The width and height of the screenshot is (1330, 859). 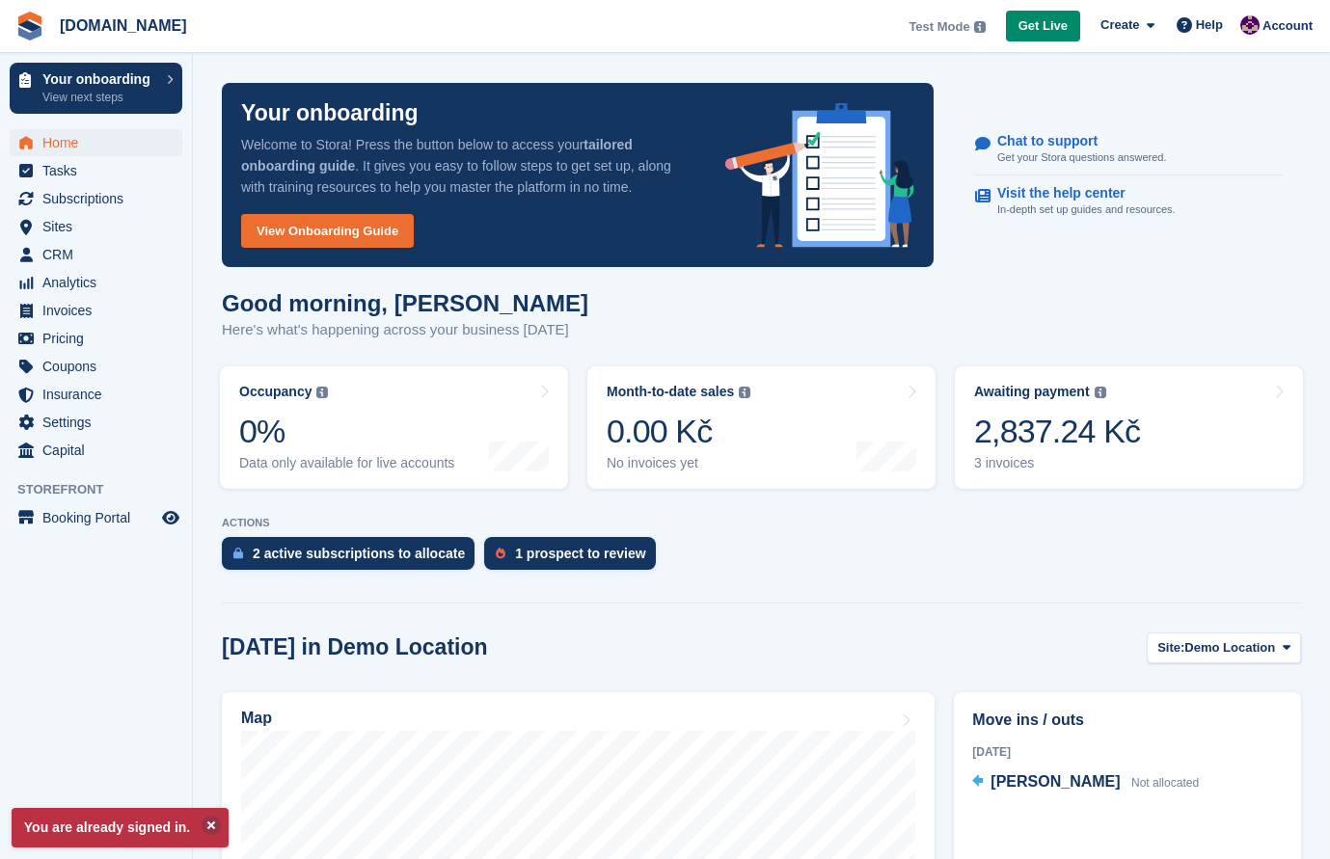 What do you see at coordinates (346, 431) in the screenshot?
I see `div: 0%` at bounding box center [346, 431].